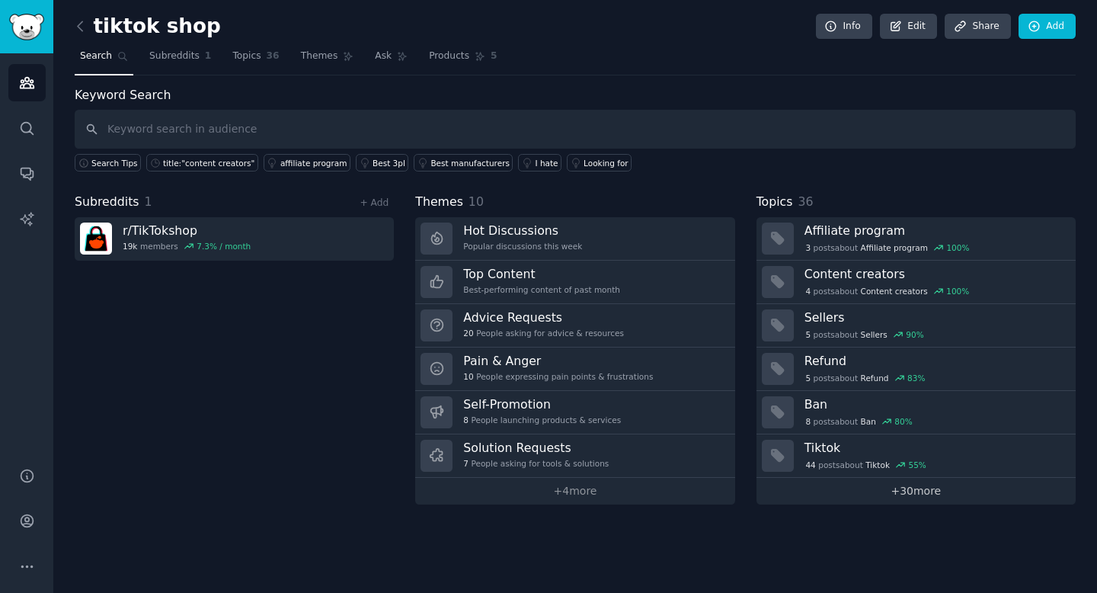 The height and width of the screenshot is (593, 1097). I want to click on a: Pain & Anger10People expressing pain points & frustrations, so click(575, 369).